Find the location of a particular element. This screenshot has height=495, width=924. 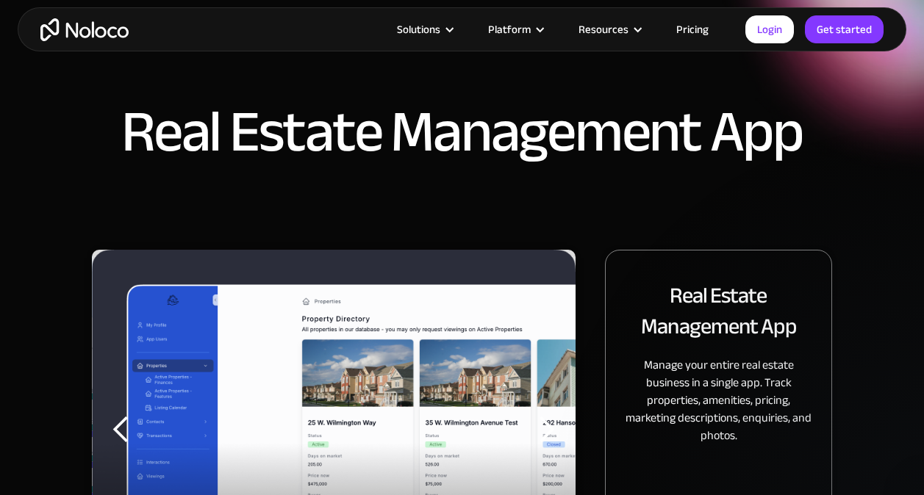

a: Login is located at coordinates (769, 29).